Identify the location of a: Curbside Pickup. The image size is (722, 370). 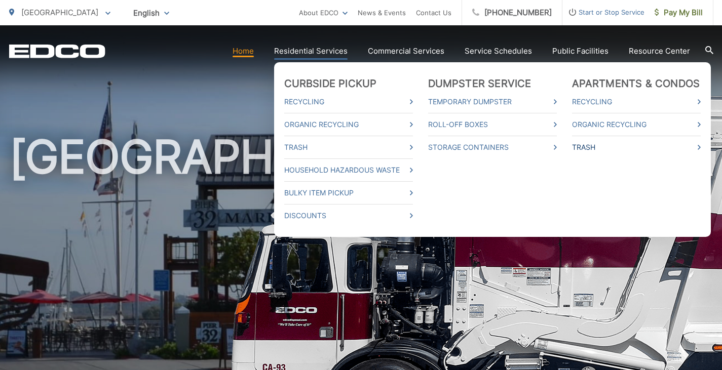
(330, 84).